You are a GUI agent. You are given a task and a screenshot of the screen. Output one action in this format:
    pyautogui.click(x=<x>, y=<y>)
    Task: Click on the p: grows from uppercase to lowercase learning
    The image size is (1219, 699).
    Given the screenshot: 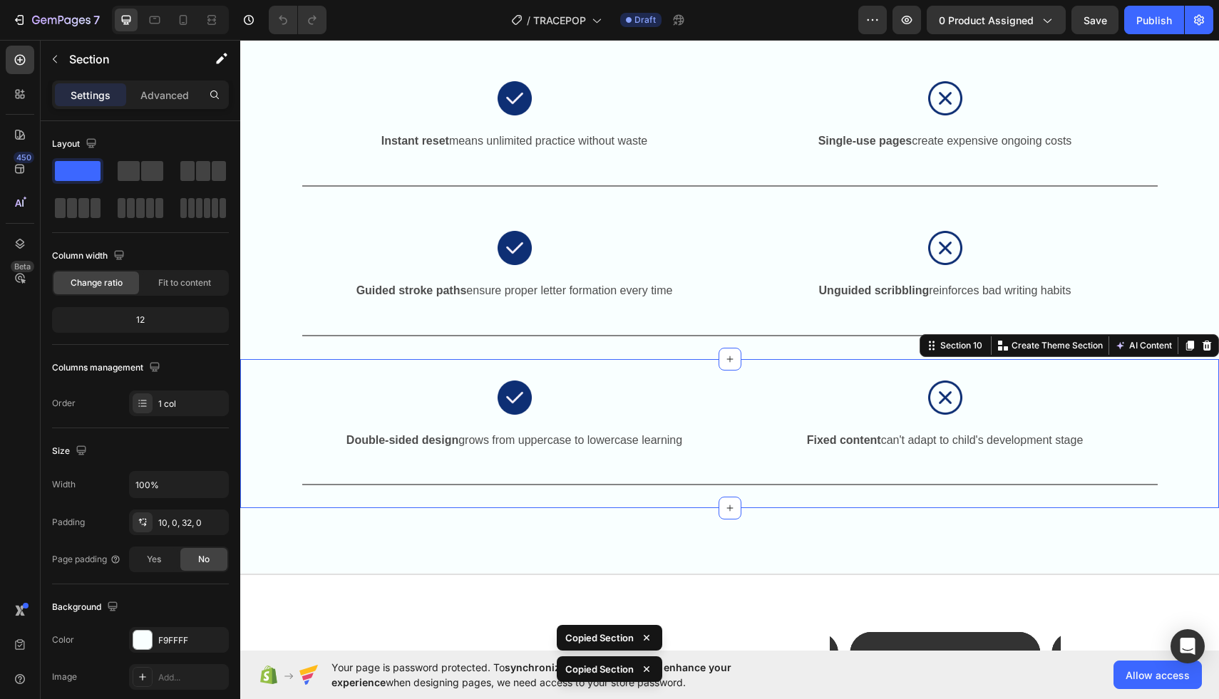 What is the action you would take?
    pyautogui.click(x=274, y=401)
    